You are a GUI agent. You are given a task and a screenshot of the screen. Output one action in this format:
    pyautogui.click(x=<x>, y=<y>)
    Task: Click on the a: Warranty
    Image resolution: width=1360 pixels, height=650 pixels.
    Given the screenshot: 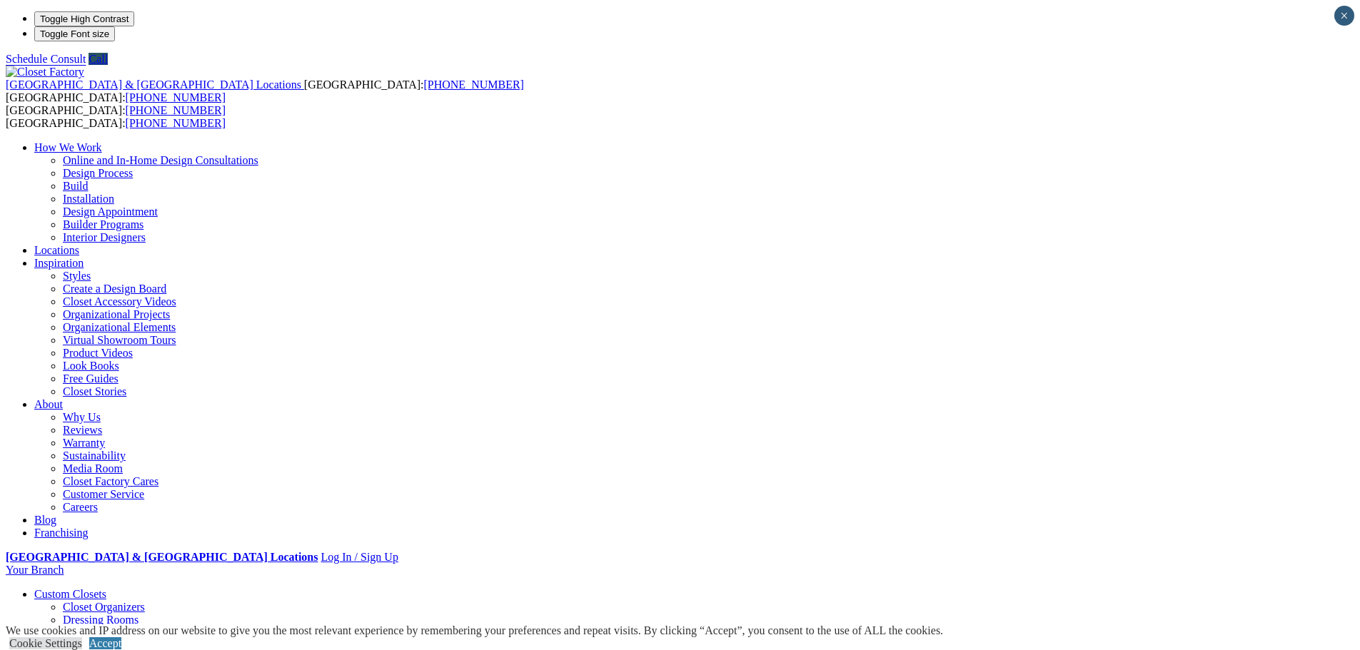 What is the action you would take?
    pyautogui.click(x=84, y=443)
    